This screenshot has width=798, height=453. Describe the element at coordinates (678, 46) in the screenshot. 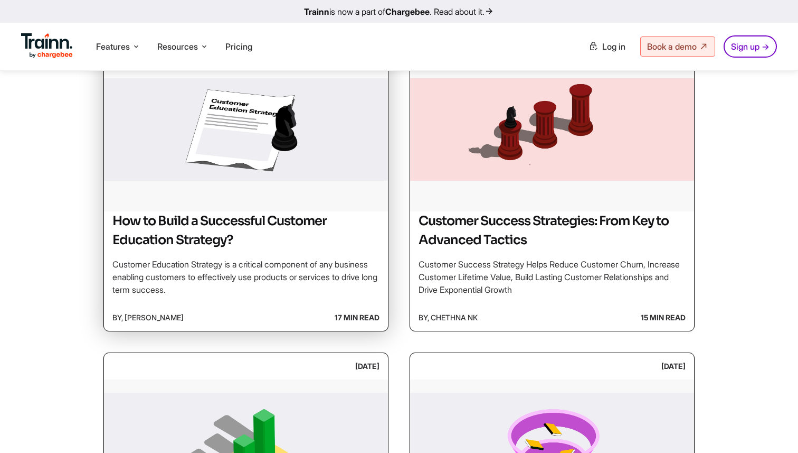

I see `a: Book a demo` at that location.